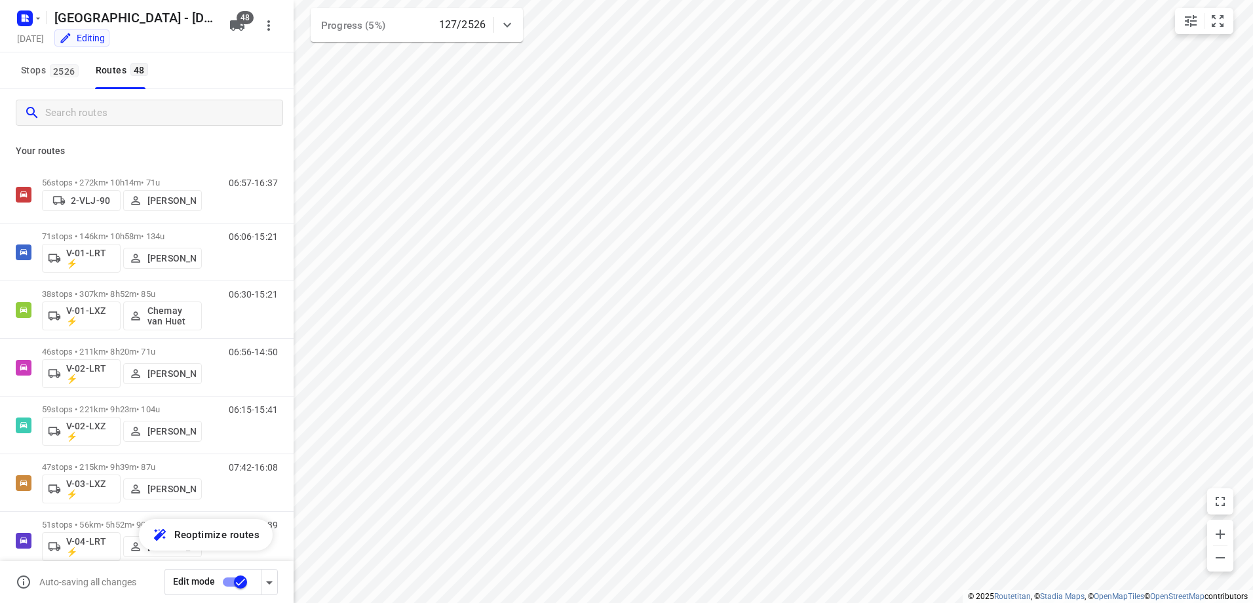 The width and height of the screenshot is (1253, 603). I want to click on p: 38 stops • 307km • 8h52m • 85u, so click(122, 294).